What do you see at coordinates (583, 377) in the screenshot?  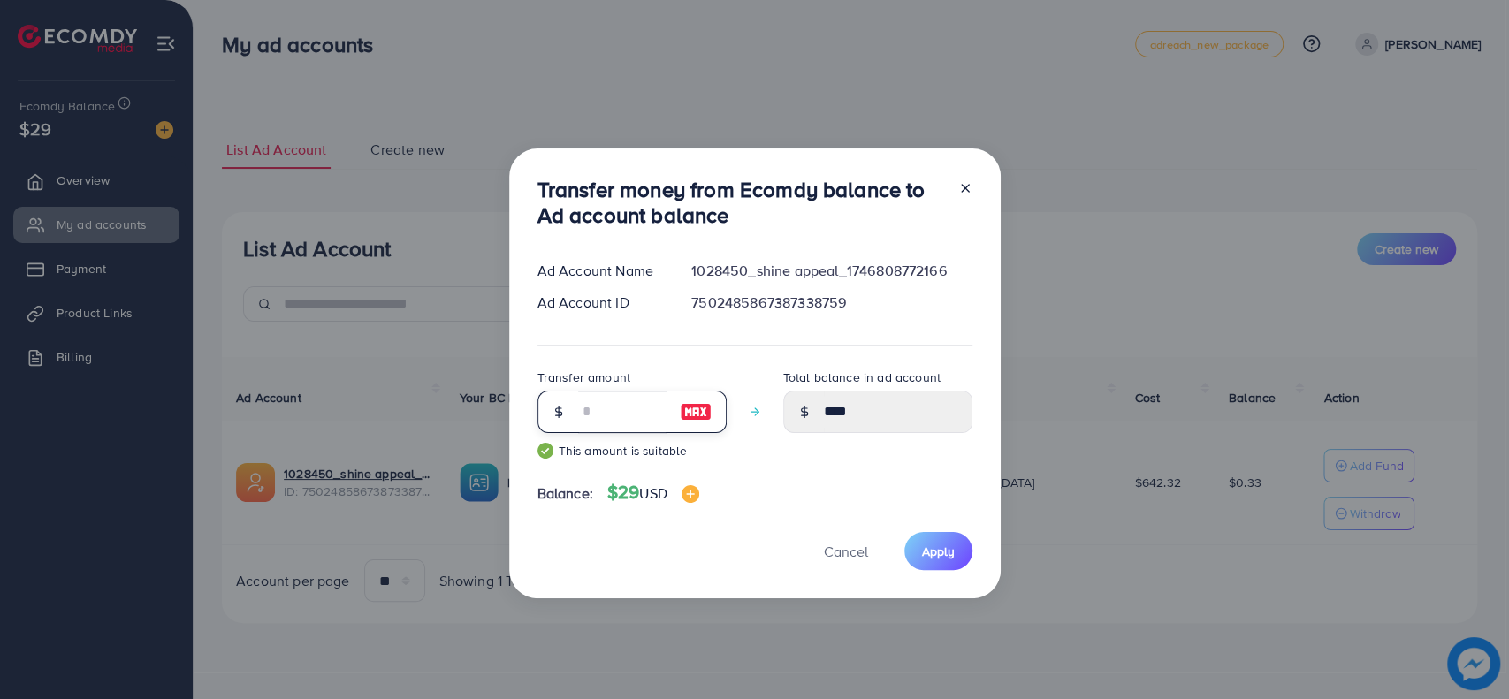 I see `label: Transfer amount` at bounding box center [583, 377].